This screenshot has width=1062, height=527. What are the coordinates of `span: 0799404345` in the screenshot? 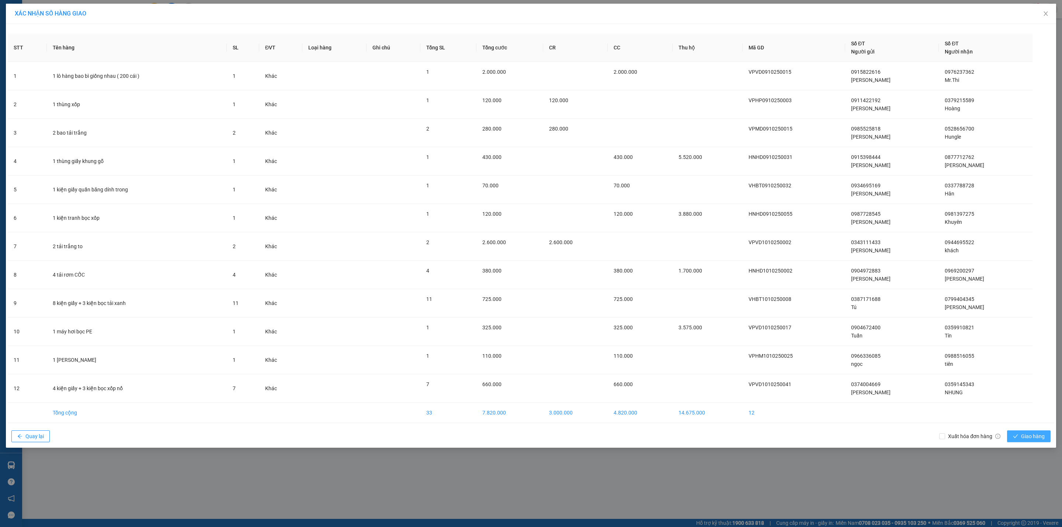 It's located at (959, 299).